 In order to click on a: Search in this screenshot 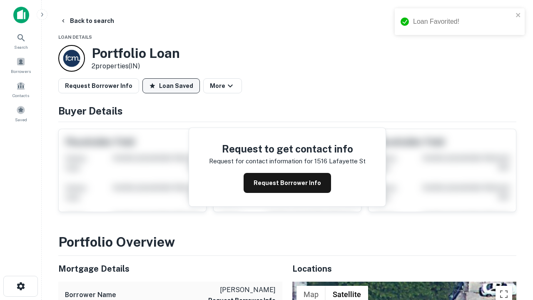, I will do `click(21, 41)`.